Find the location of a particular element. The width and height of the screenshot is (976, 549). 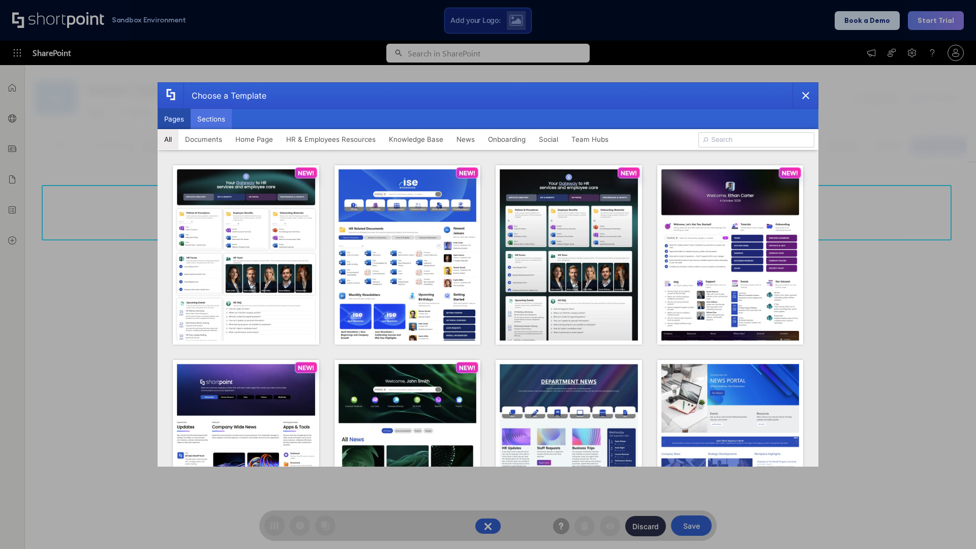

div: template selector is located at coordinates (488, 274).